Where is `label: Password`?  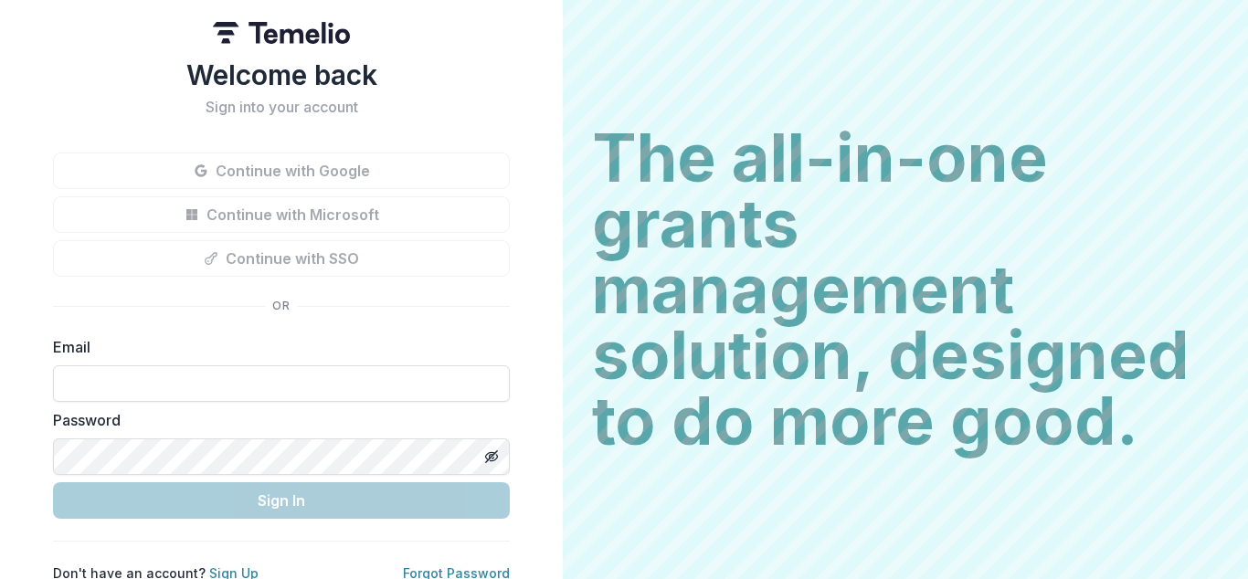
label: Password is located at coordinates (276, 420).